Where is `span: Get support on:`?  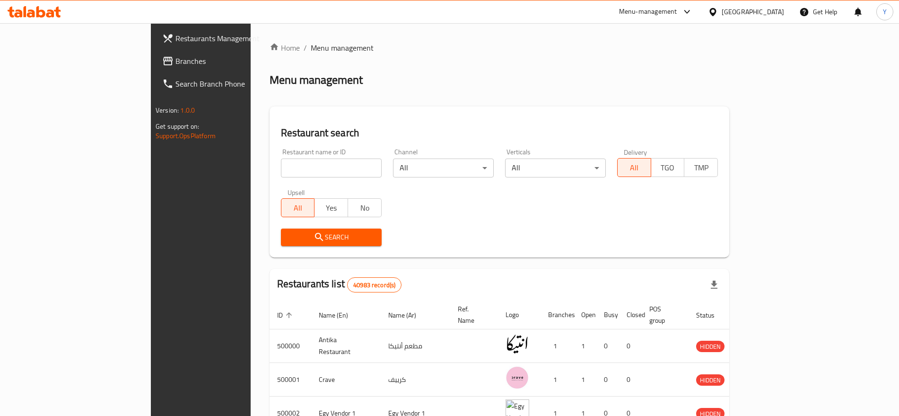 span: Get support on: is located at coordinates (177, 126).